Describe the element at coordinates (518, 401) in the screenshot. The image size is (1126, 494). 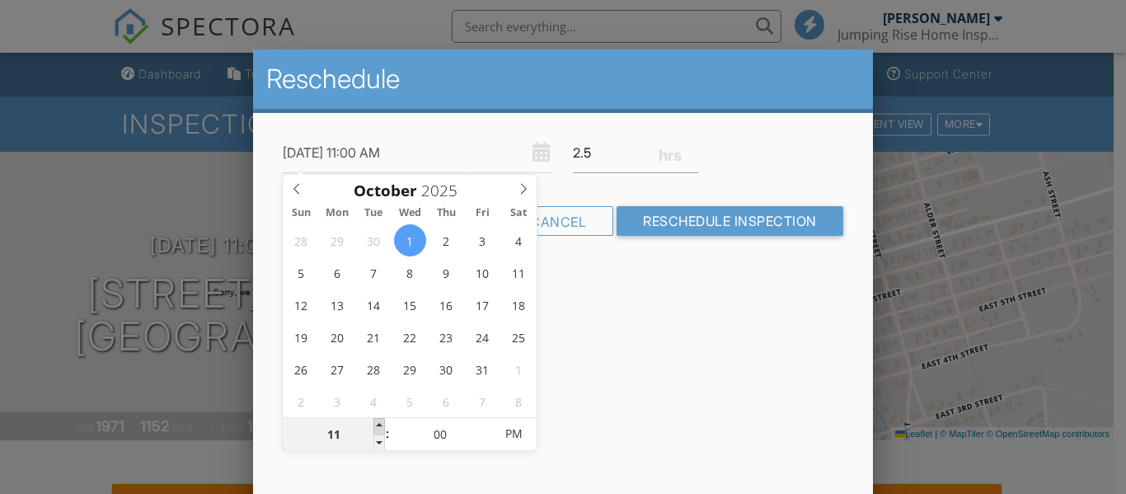
I see `span: November 8, 2025` at that location.